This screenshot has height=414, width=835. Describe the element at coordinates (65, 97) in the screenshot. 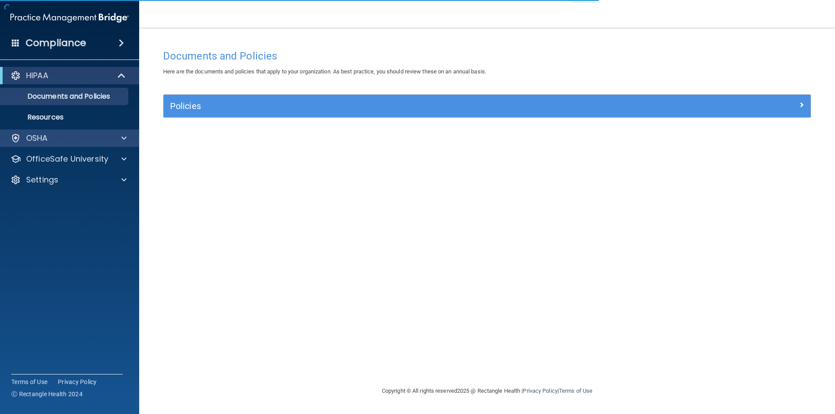

I see `p: Documents and Policies` at that location.